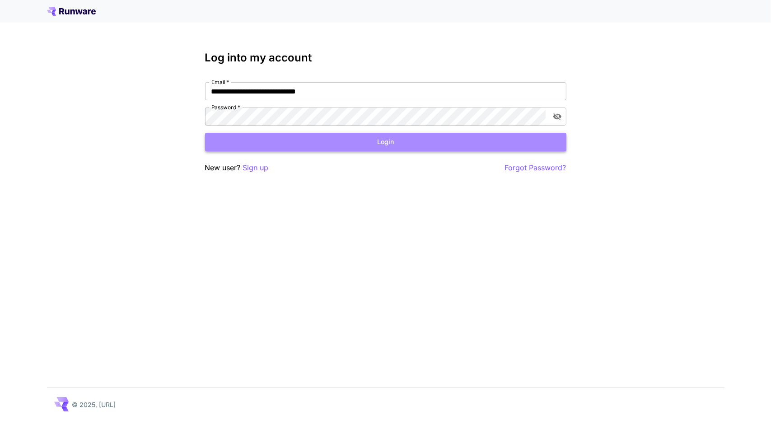 Image resolution: width=771 pixels, height=421 pixels. What do you see at coordinates (237, 168) in the screenshot?
I see `p: New user?` at bounding box center [237, 168].